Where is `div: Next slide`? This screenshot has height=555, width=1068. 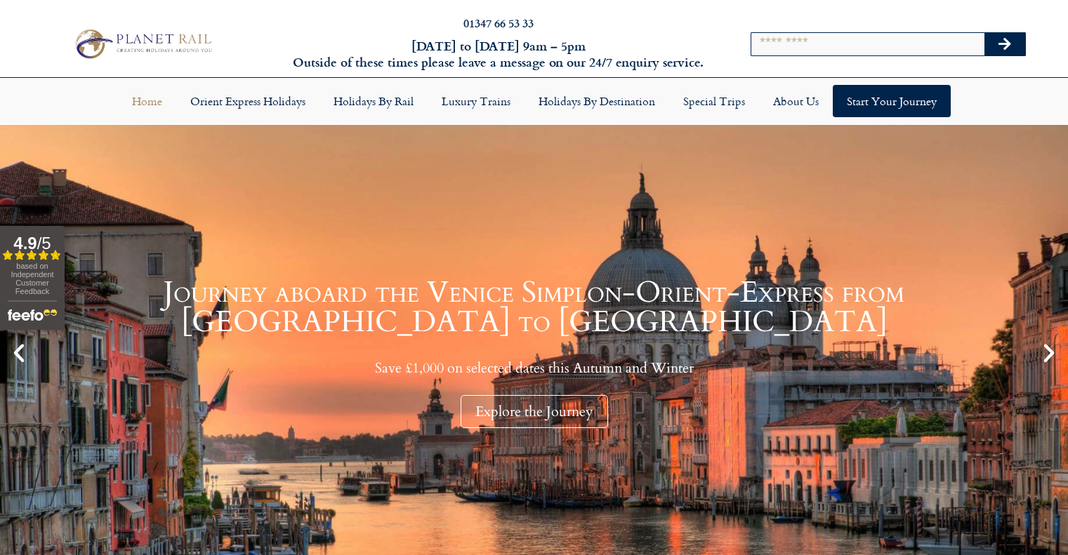 div: Next slide is located at coordinates (1049, 353).